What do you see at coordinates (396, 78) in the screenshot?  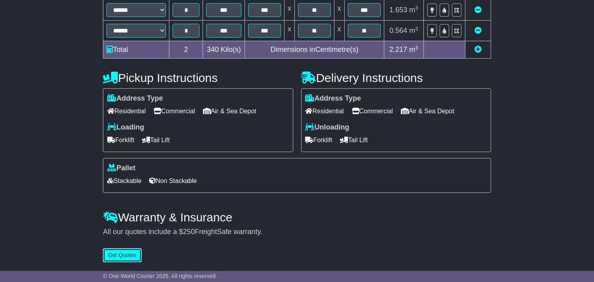 I see `h4: Delivery Instructions` at bounding box center [396, 78].